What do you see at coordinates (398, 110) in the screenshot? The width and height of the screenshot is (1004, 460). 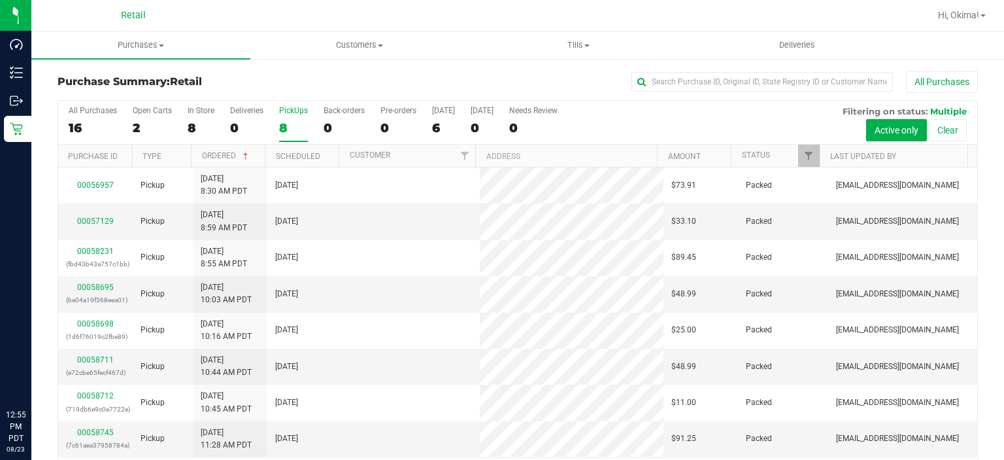 I see `div: Pre-orders` at bounding box center [398, 110].